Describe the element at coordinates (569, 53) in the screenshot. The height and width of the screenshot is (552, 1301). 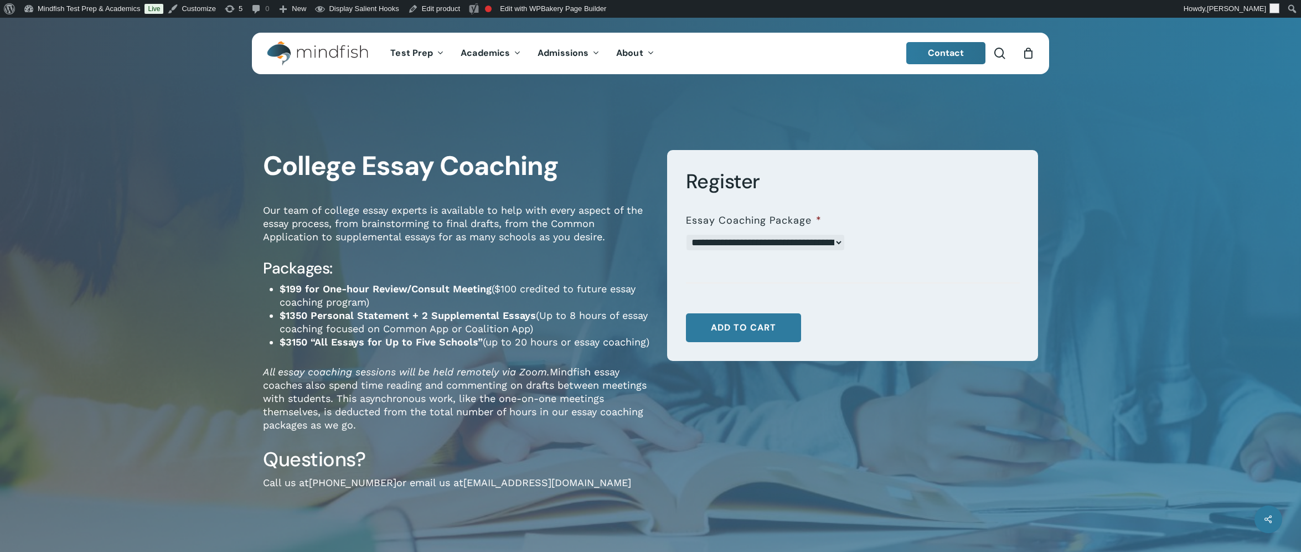
I see `a: Admissions` at that location.